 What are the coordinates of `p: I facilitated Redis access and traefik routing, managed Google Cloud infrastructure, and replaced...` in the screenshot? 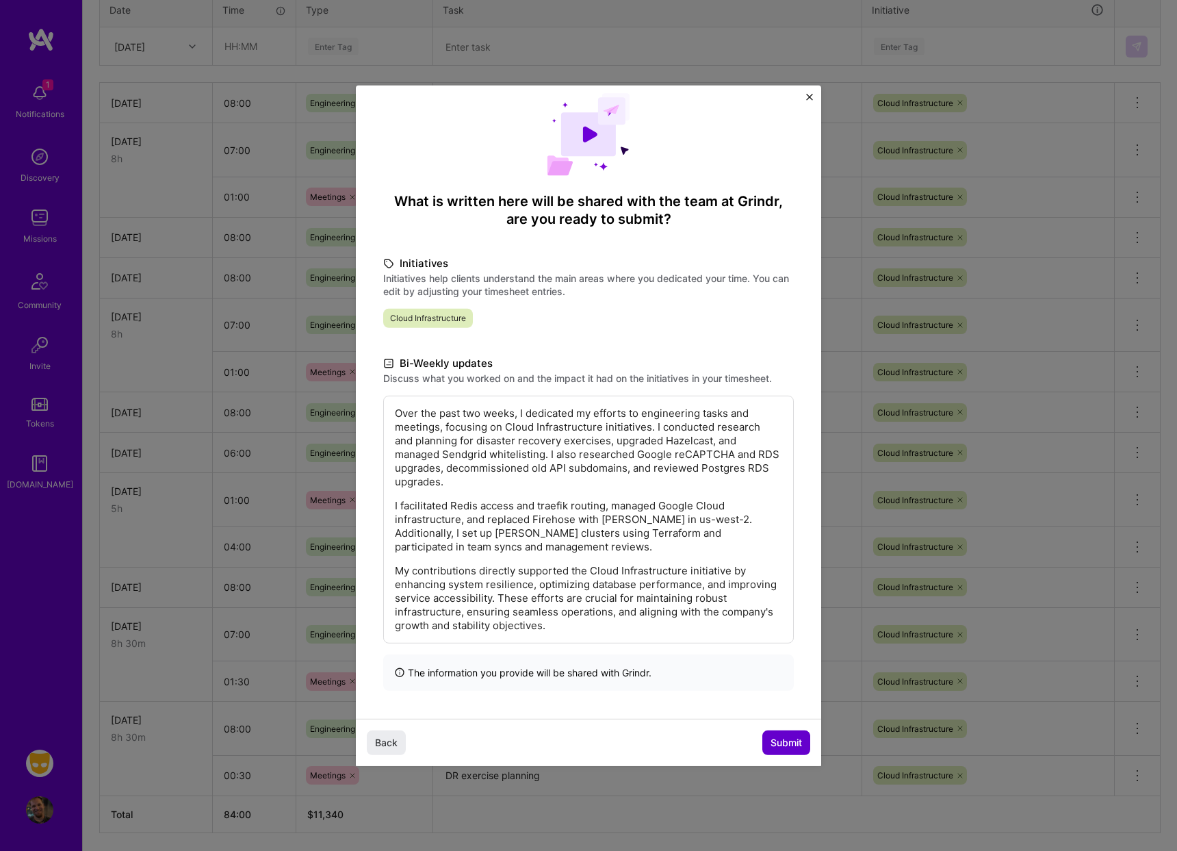 It's located at (589, 526).